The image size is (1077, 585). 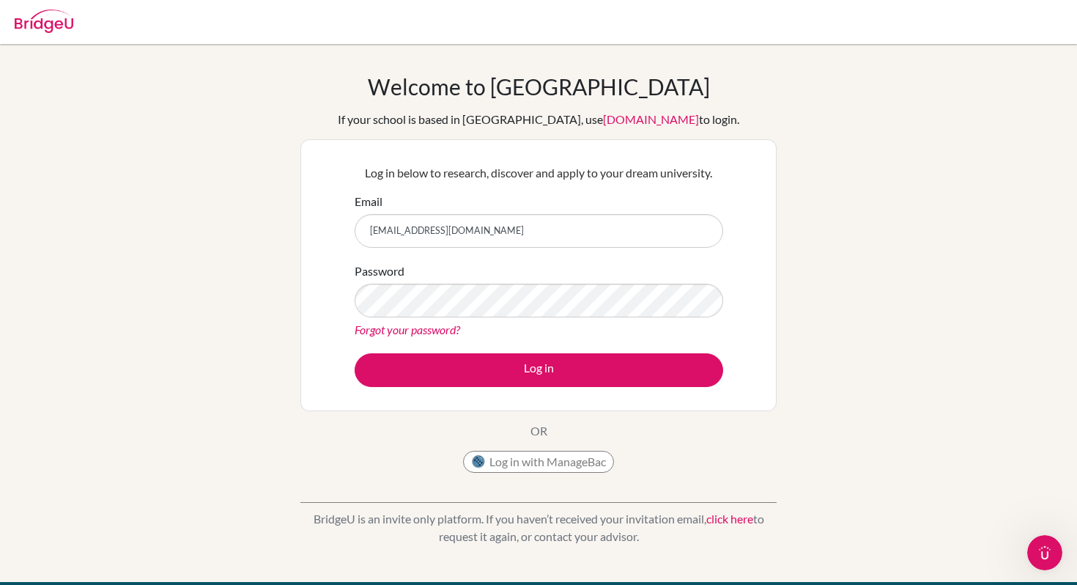 What do you see at coordinates (44, 21) in the screenshot?
I see `img: Bridge-U` at bounding box center [44, 21].